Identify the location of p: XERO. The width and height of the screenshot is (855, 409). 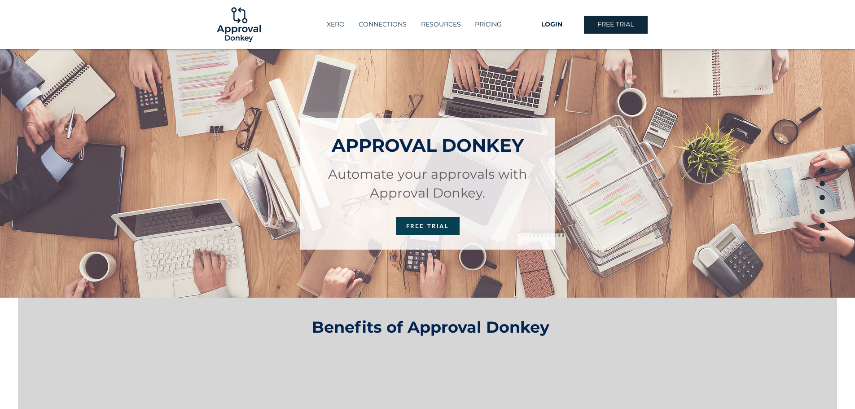
(336, 24).